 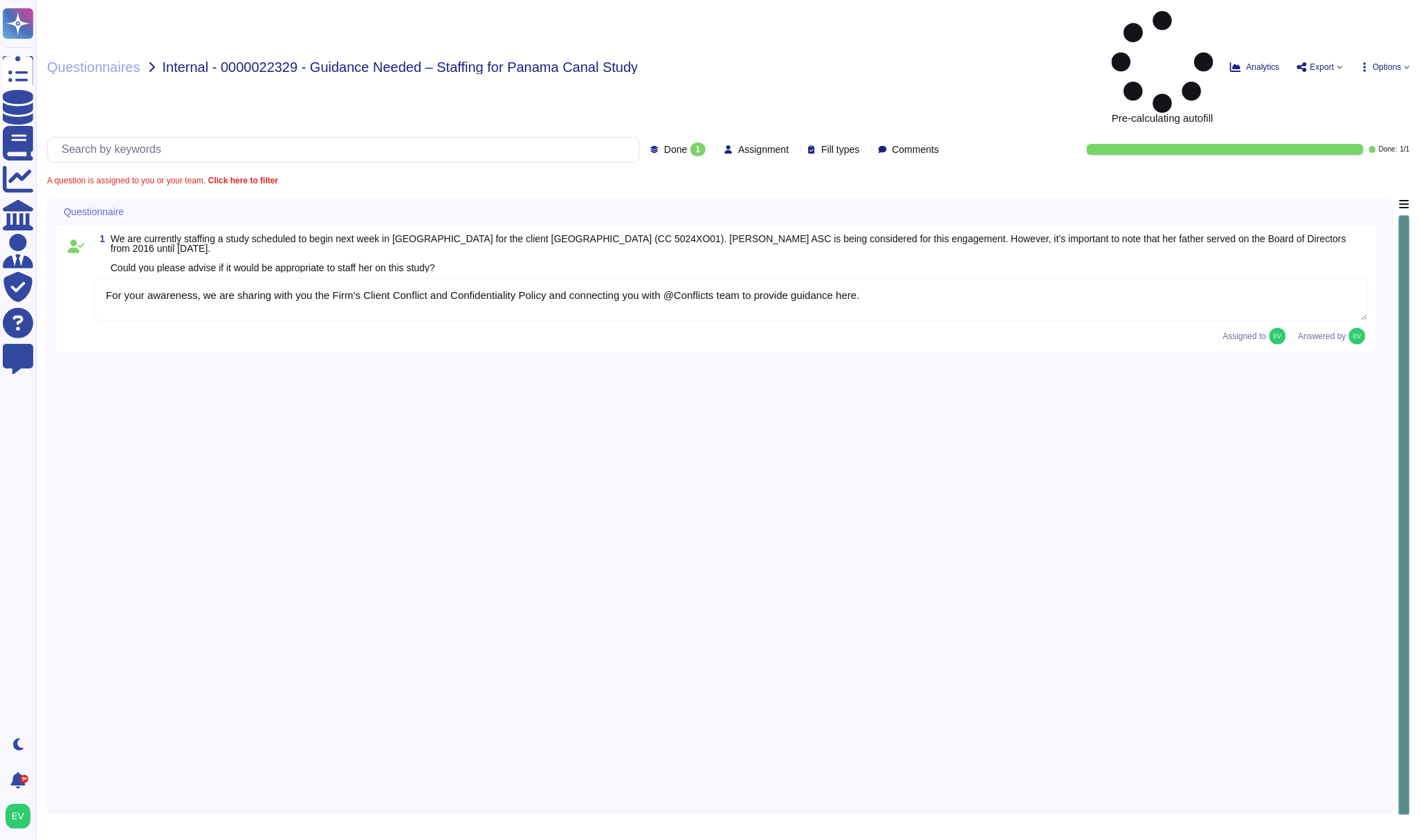 What do you see at coordinates (1255, 67) in the screenshot?
I see `button: Analytics` at bounding box center [1255, 67].